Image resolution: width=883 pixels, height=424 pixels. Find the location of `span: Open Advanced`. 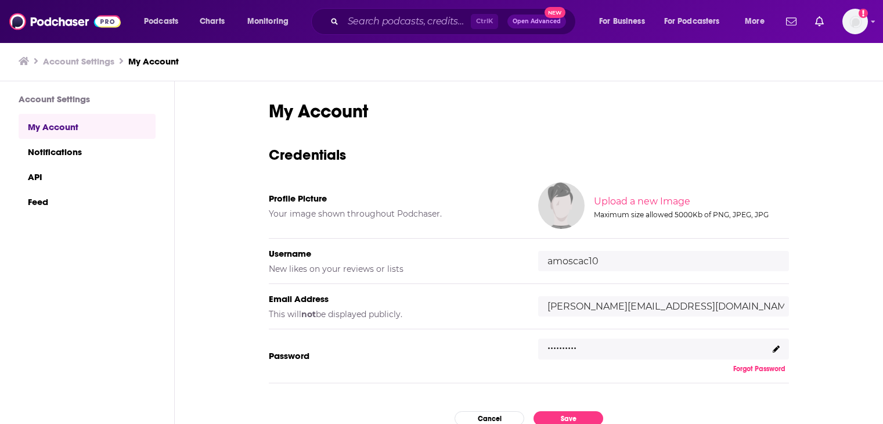

span: Open Advanced is located at coordinates (536, 21).